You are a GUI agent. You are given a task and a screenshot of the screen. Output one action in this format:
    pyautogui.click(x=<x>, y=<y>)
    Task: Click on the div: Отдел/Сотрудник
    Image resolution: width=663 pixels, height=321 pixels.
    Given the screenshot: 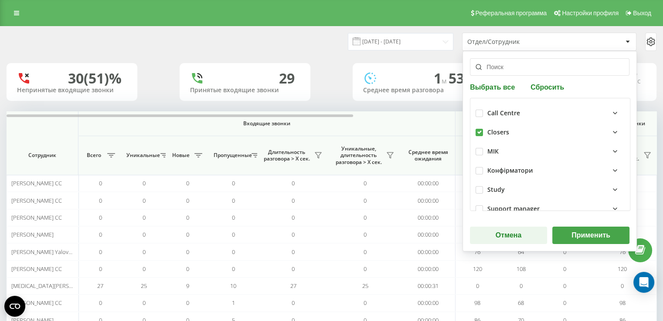 What is the action you would take?
    pyautogui.click(x=519, y=42)
    